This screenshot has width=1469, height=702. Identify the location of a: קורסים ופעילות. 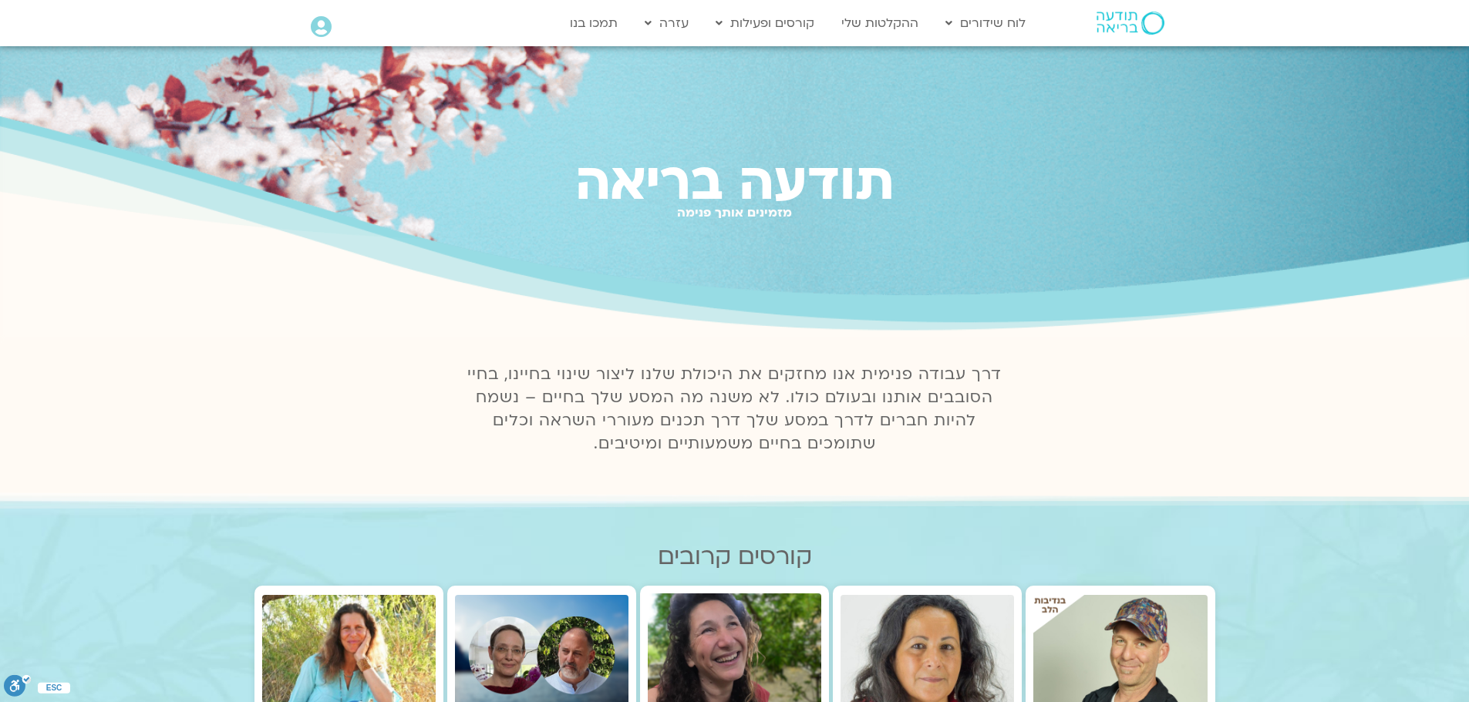
(765, 23).